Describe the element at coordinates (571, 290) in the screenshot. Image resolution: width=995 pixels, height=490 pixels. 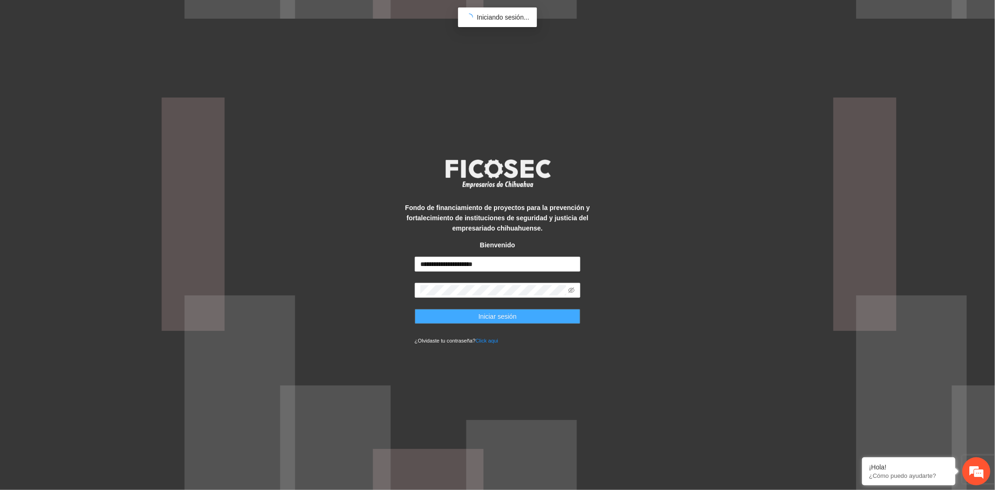
I see `span: eye-invisible` at that location.